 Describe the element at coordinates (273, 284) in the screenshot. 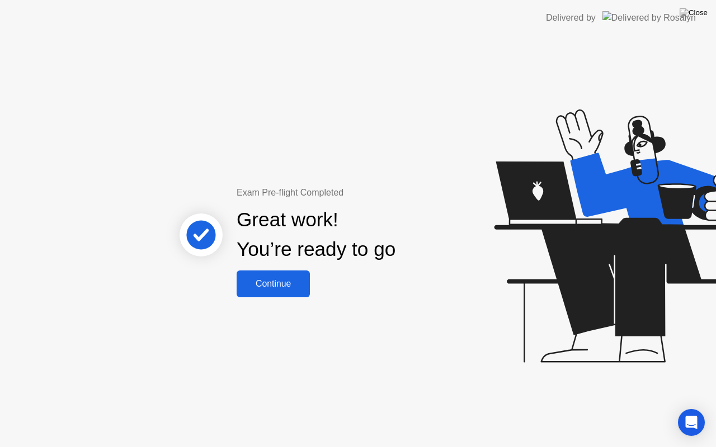

I see `button: Continue` at that location.